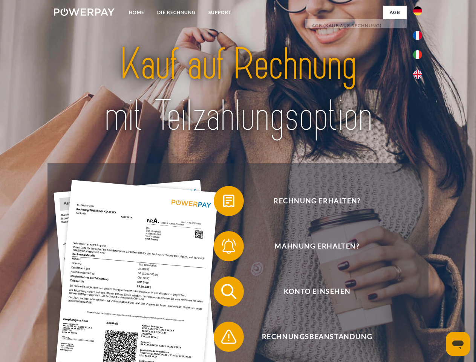 The image size is (476, 362). Describe the element at coordinates (238, 90) in the screenshot. I see `img: title-powerpay_de.svg` at that location.